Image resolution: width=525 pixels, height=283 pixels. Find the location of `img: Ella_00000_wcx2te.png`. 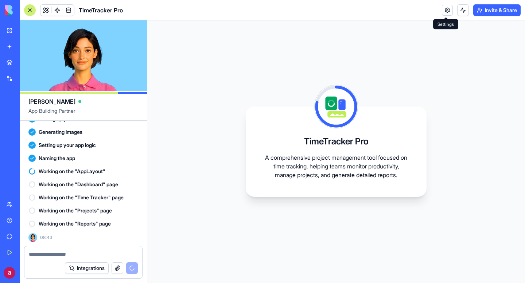

img: Ella_00000_wcx2te.png is located at coordinates (33, 238).